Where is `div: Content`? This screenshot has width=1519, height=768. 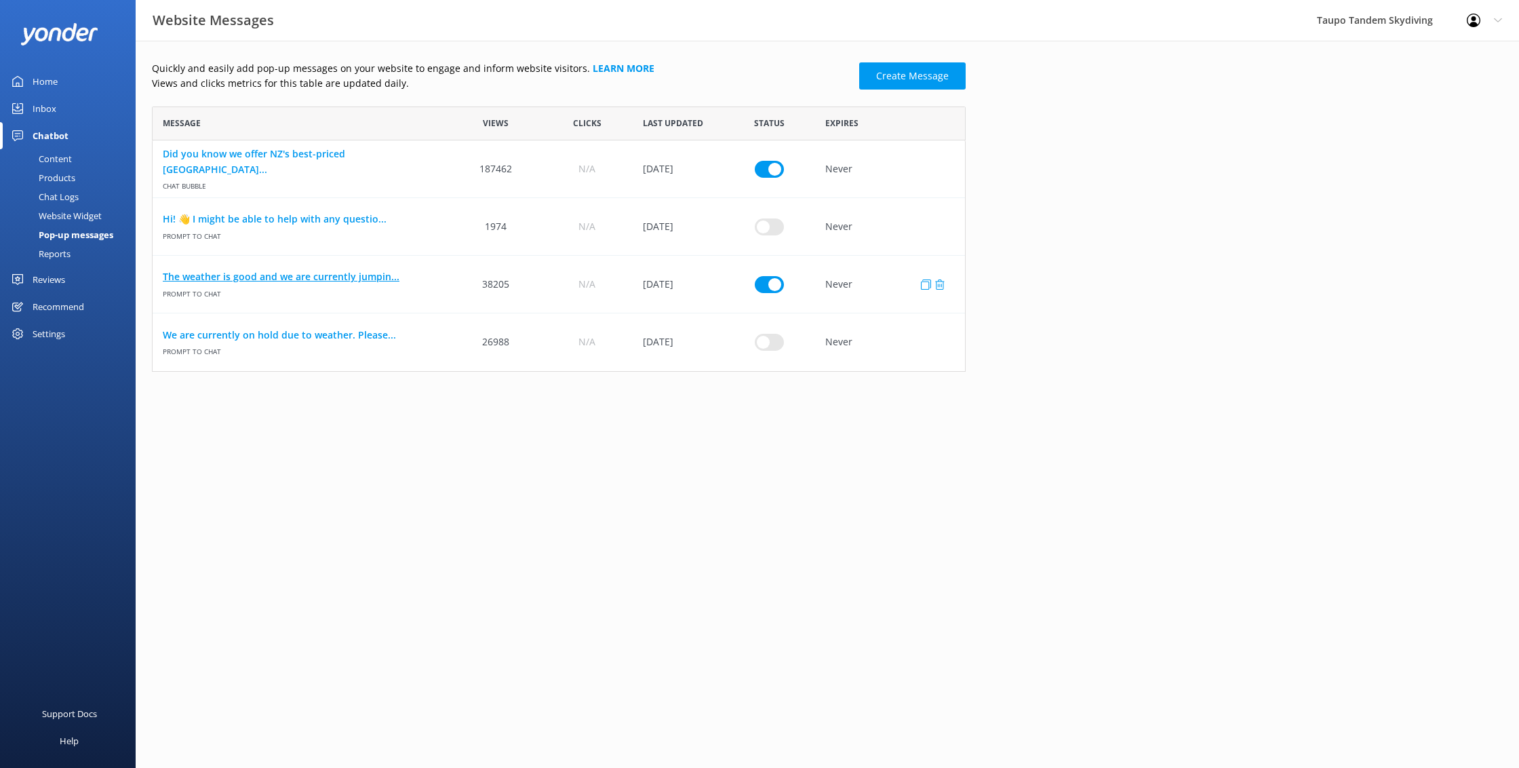 div: Content is located at coordinates (40, 159).